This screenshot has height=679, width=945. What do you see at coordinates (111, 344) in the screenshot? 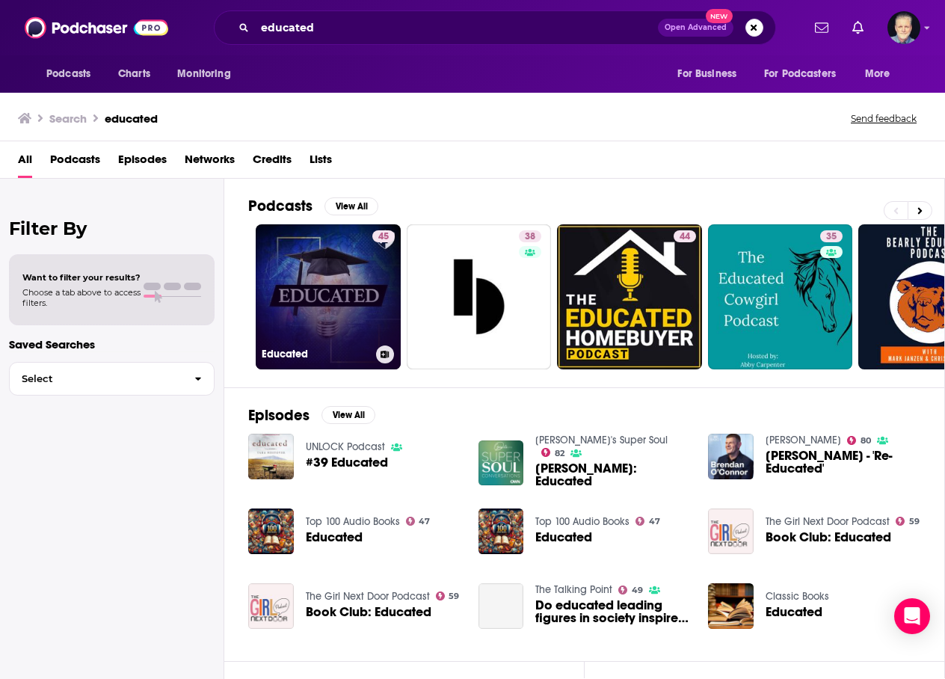
I see `p: Saved Searches` at bounding box center [111, 344].